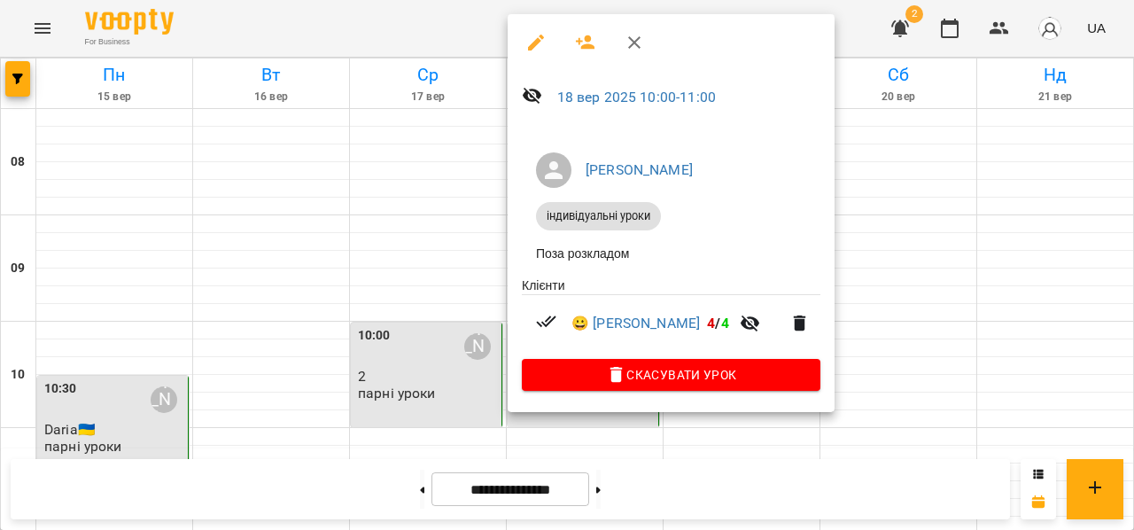 This screenshot has height=530, width=1134. I want to click on svg: Візит сплачено, so click(546, 321).